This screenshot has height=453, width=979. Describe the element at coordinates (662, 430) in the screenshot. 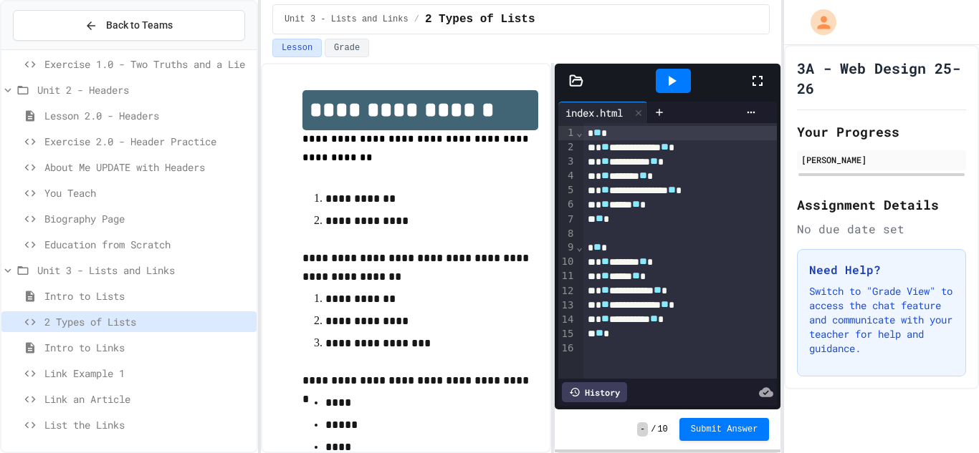

I see `span: 10` at that location.